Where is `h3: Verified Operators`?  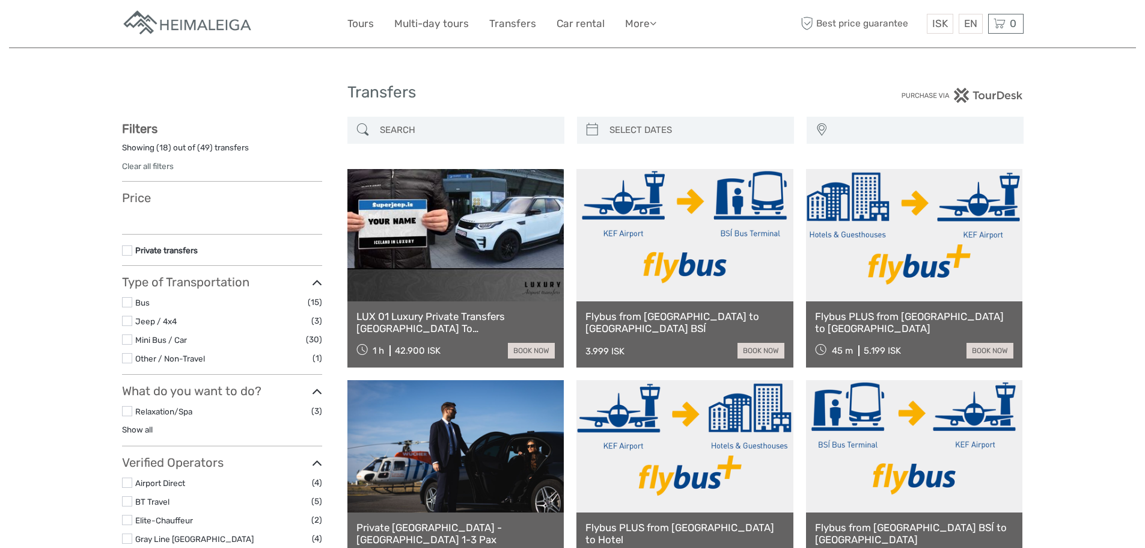
h3: Verified Operators is located at coordinates (222, 462).